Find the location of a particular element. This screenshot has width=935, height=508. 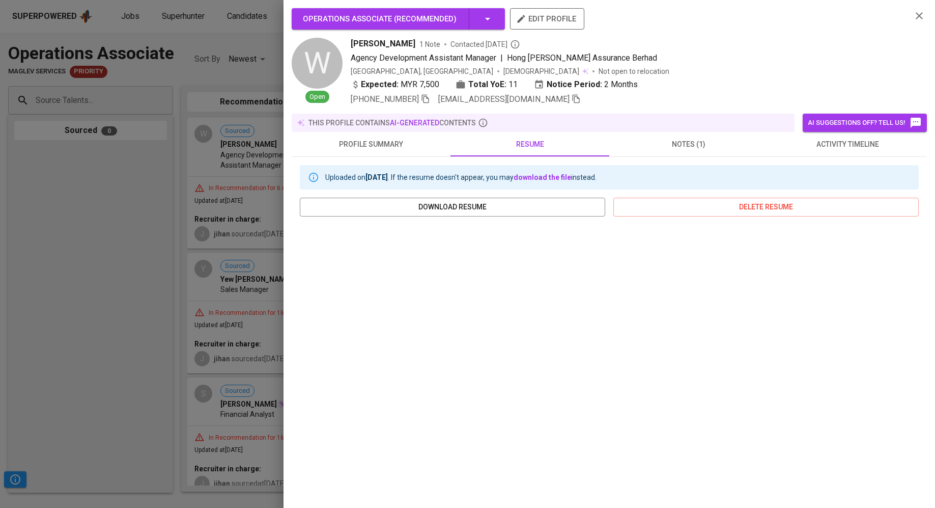

span: profile summary is located at coordinates (371, 144).